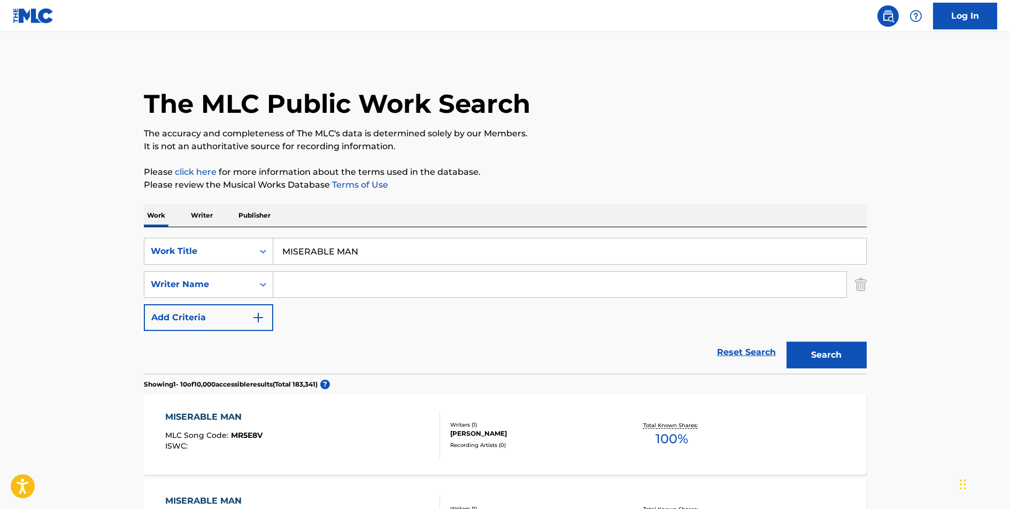 The width and height of the screenshot is (1010, 509). What do you see at coordinates (963, 485) in the screenshot?
I see `div: Drag` at bounding box center [963, 485].